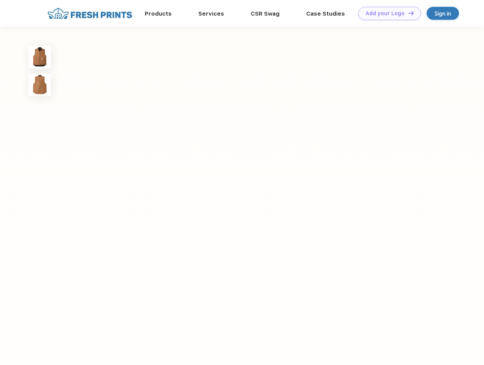 This screenshot has width=484, height=365. What do you see at coordinates (158, 14) in the screenshot?
I see `a: Products` at bounding box center [158, 14].